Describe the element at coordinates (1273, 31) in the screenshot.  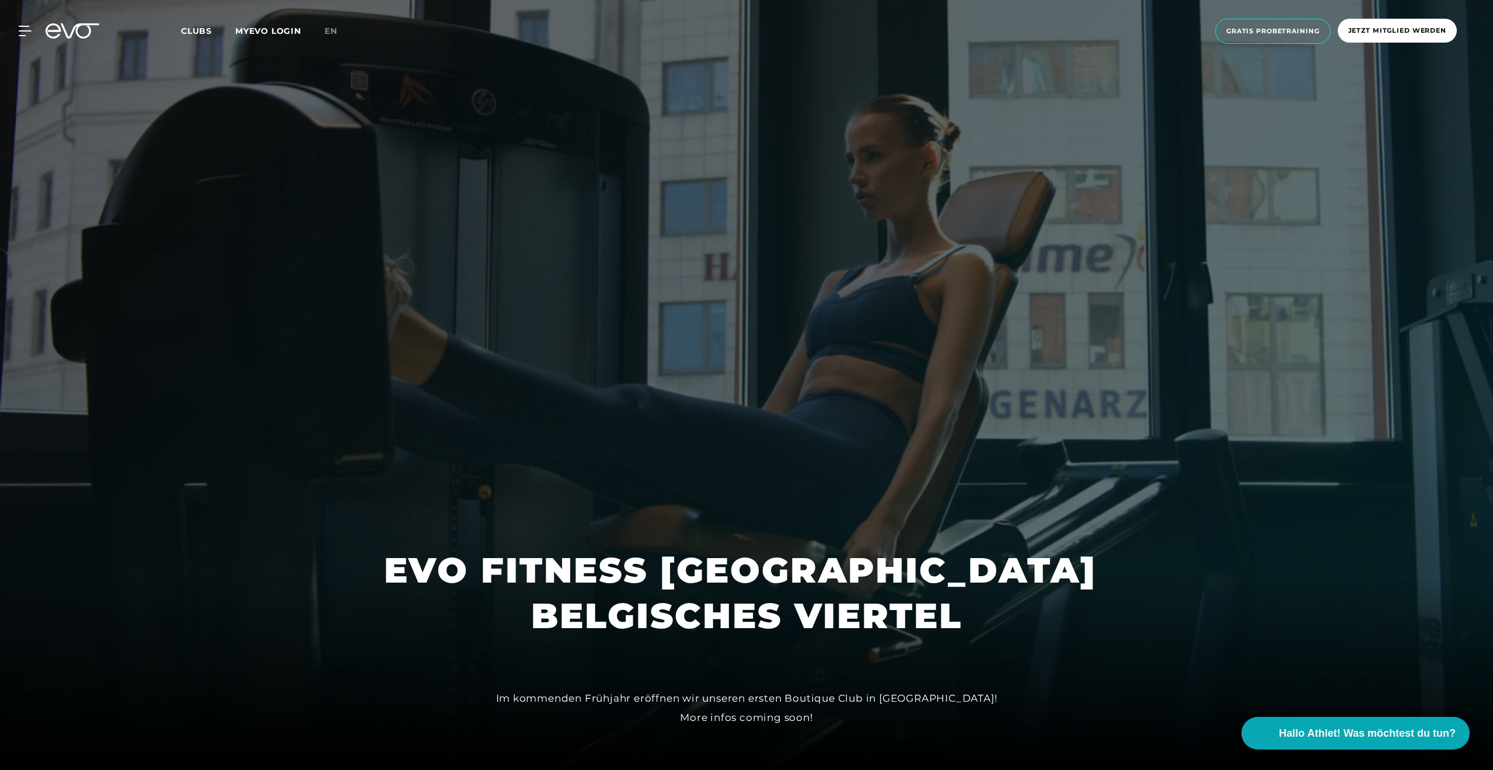
I see `span: Gratis Probetraining` at that location.